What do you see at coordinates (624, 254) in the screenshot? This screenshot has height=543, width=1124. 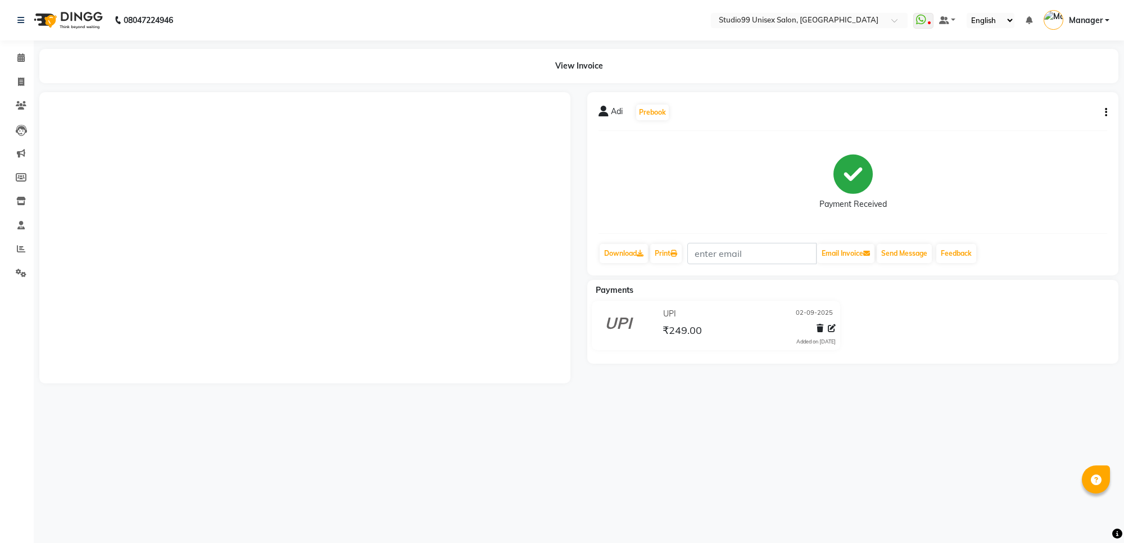 I see `a: Download` at bounding box center [624, 254].